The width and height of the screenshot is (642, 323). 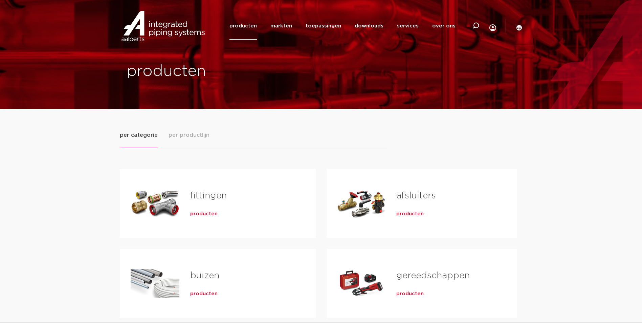 I want to click on a: downloads, so click(x=369, y=26).